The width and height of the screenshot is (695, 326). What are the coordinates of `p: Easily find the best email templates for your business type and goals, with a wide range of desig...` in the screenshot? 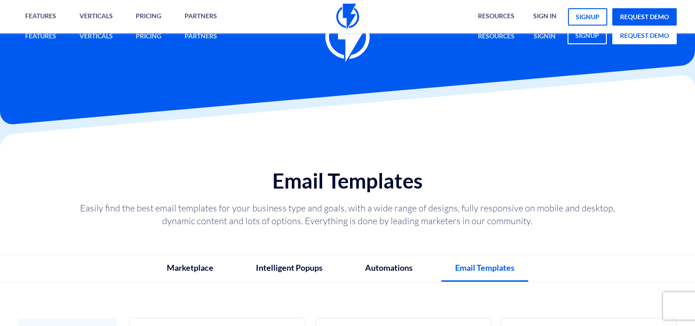 It's located at (347, 215).